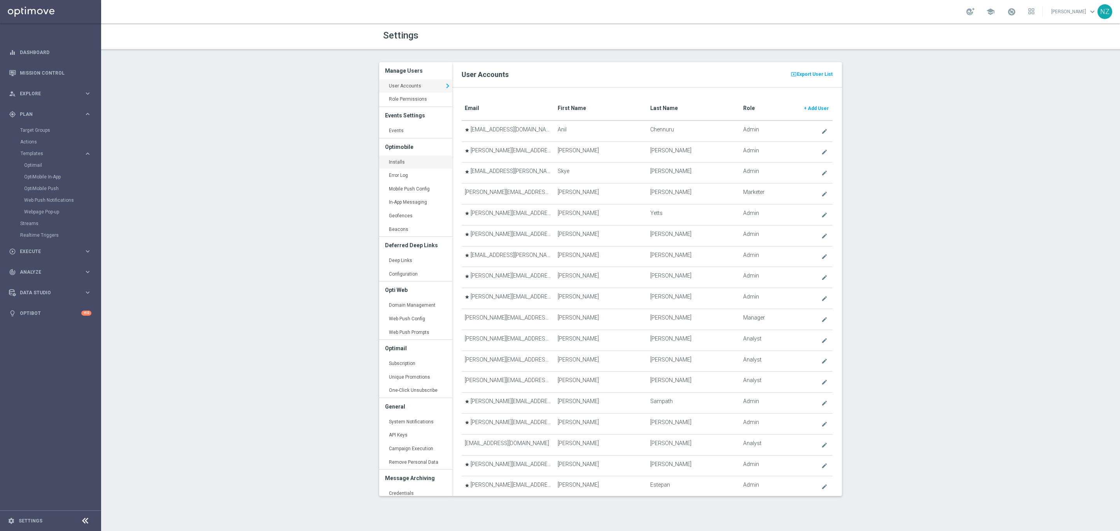 The height and width of the screenshot is (531, 1120). I want to click on a: Role Permissions, so click(416, 100).